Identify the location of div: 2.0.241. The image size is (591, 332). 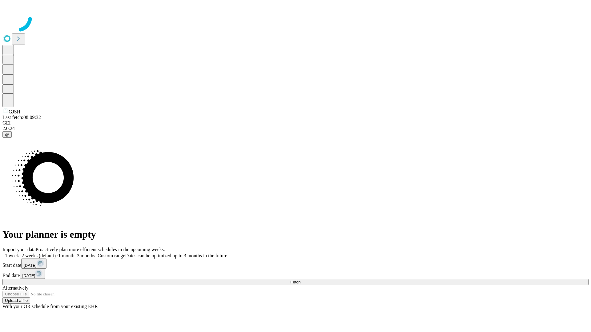
(296, 129).